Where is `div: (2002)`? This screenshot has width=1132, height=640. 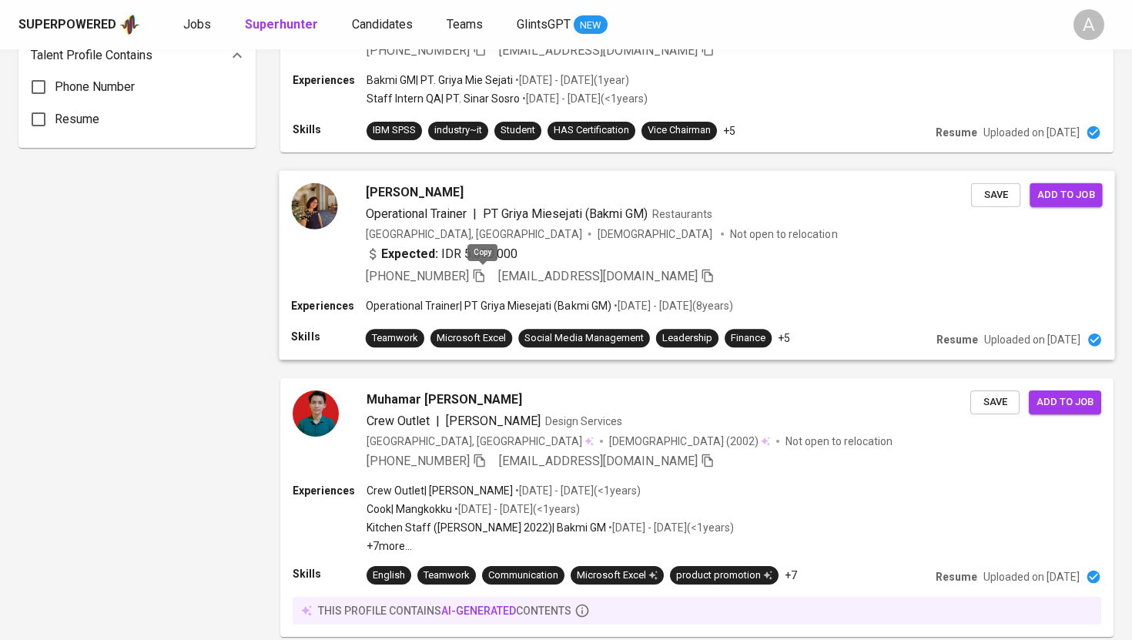 div: (2002) is located at coordinates (689, 441).